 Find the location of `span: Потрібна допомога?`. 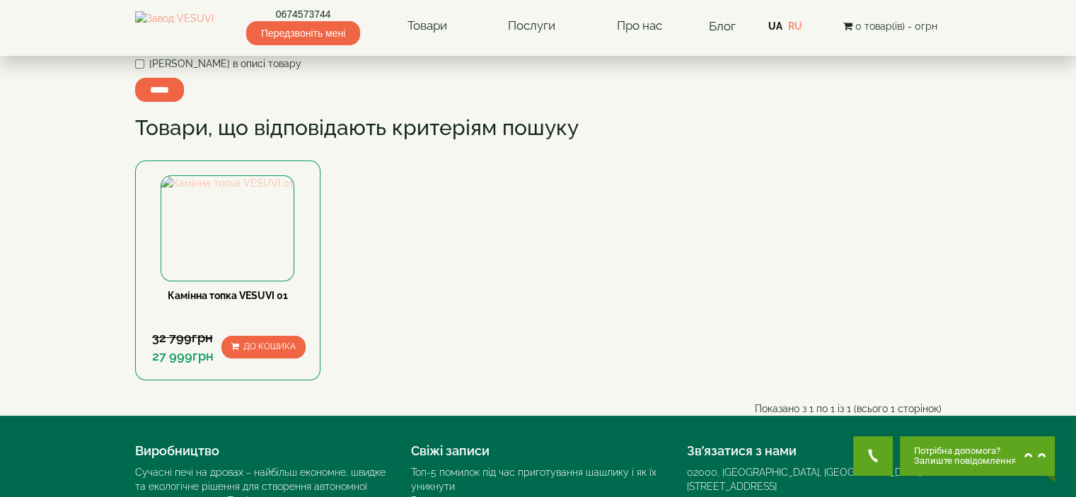

span: Потрібна допомога? is located at coordinates (965, 451).